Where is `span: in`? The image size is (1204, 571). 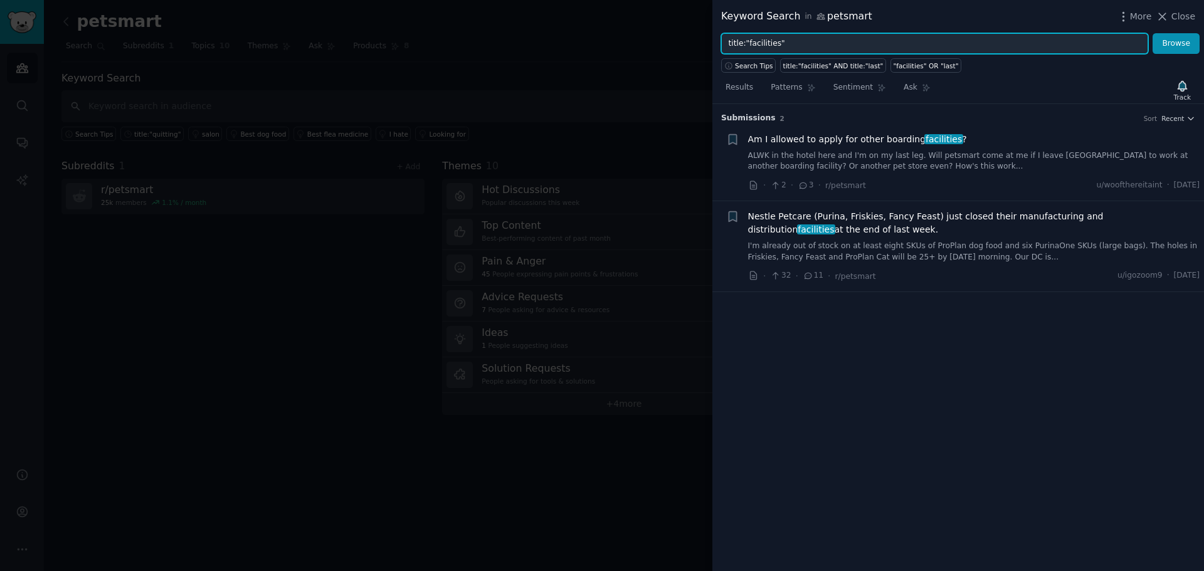 span: in is located at coordinates (807, 17).